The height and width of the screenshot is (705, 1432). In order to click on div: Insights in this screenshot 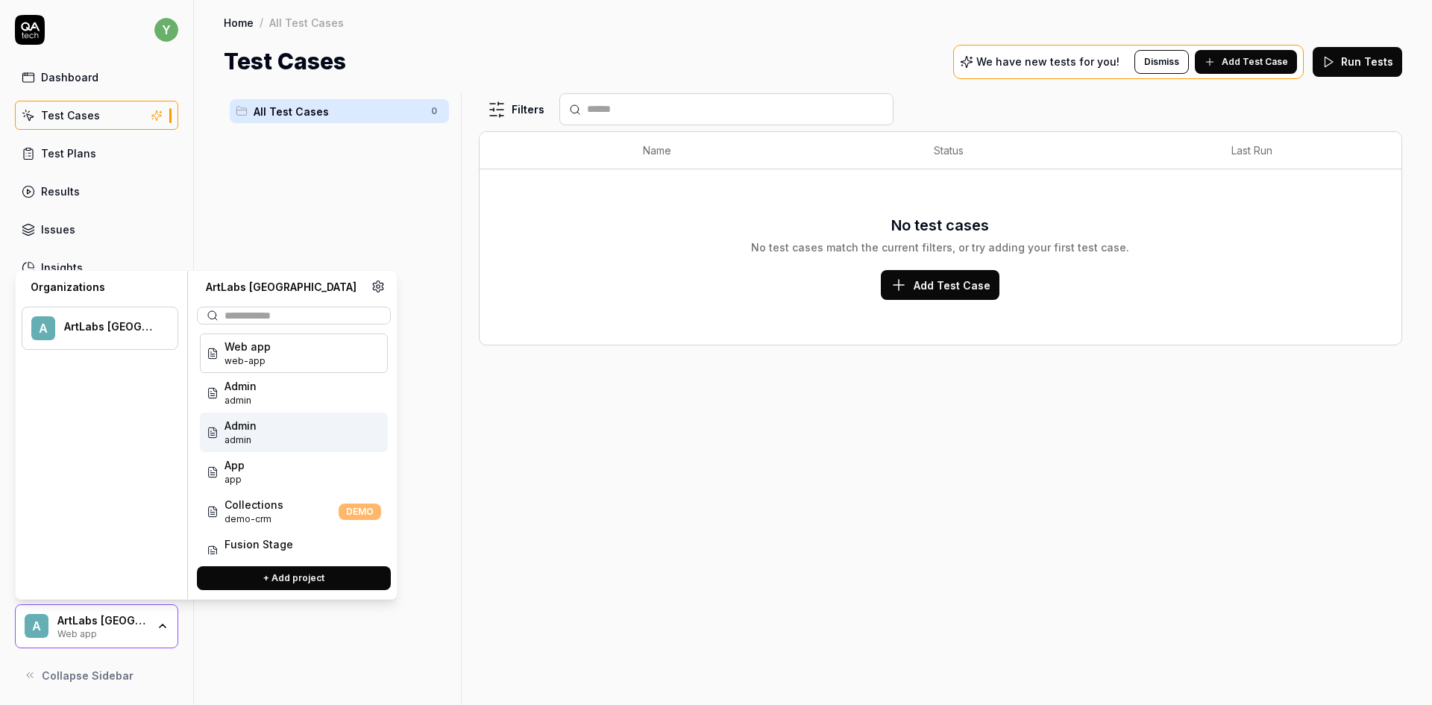, I will do `click(62, 267)`.